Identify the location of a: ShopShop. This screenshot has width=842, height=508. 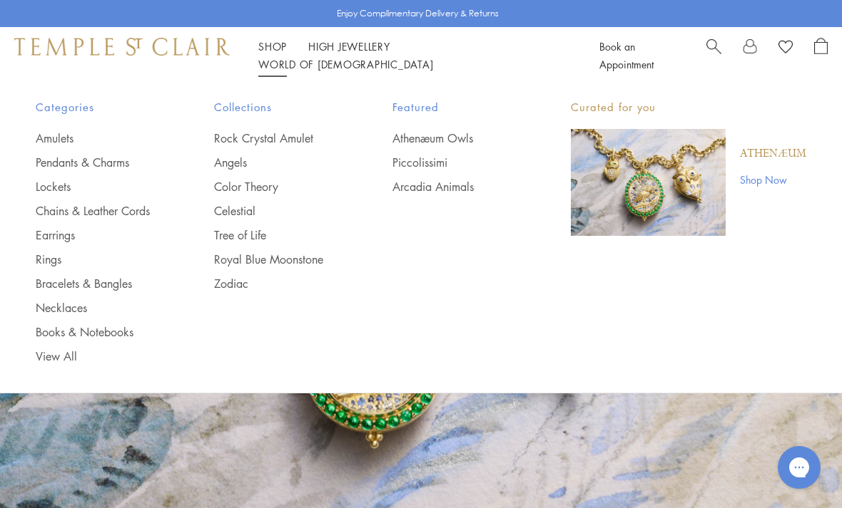
(272, 46).